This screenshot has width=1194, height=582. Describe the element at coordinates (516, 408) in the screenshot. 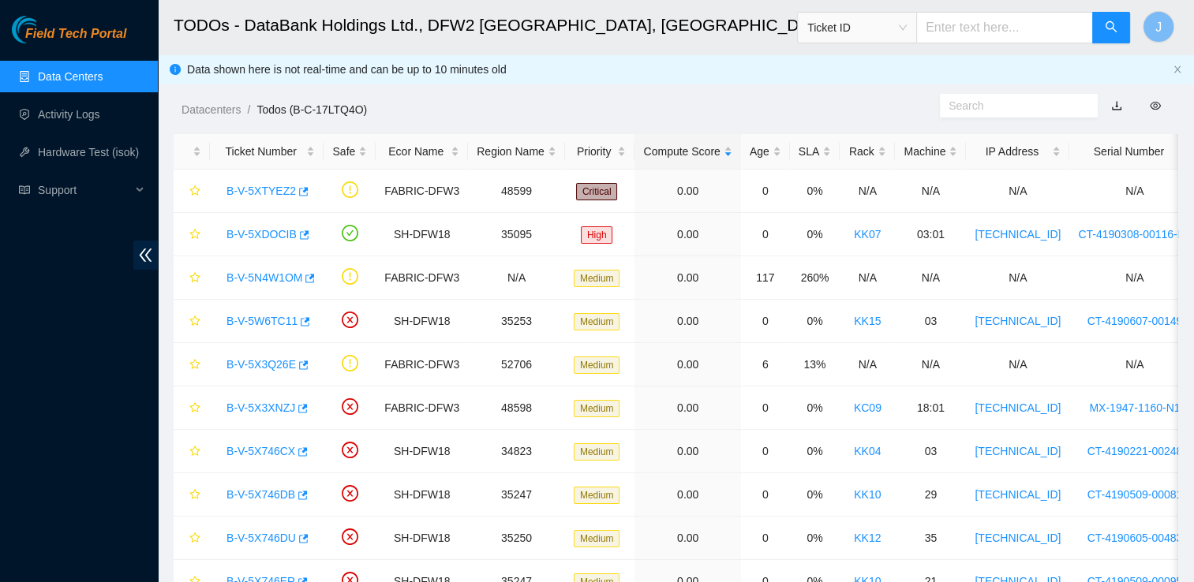

I see `td: 48598` at that location.